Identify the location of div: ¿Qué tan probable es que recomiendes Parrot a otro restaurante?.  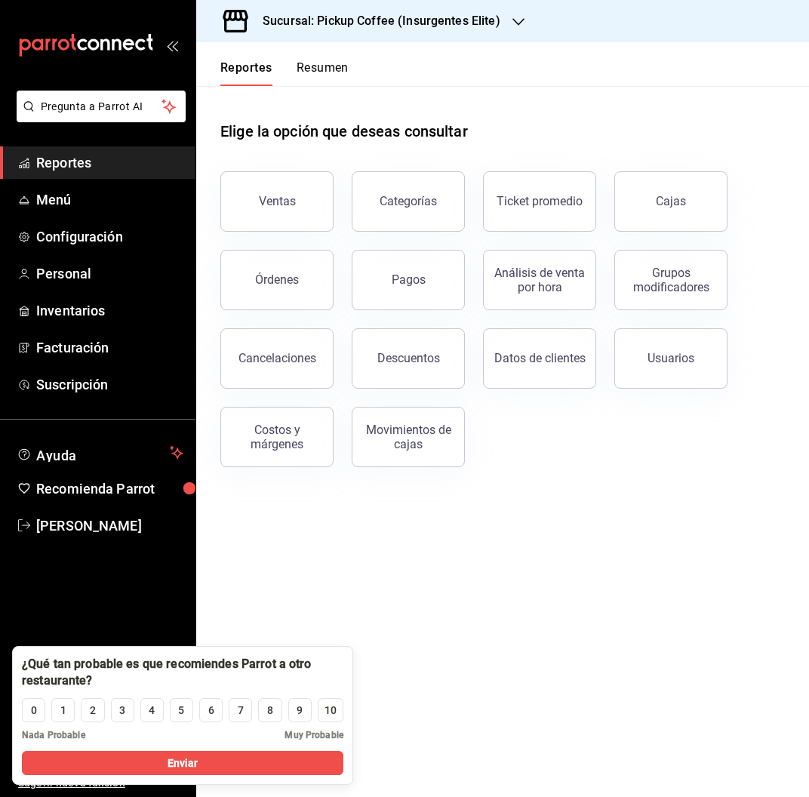
(183, 673).